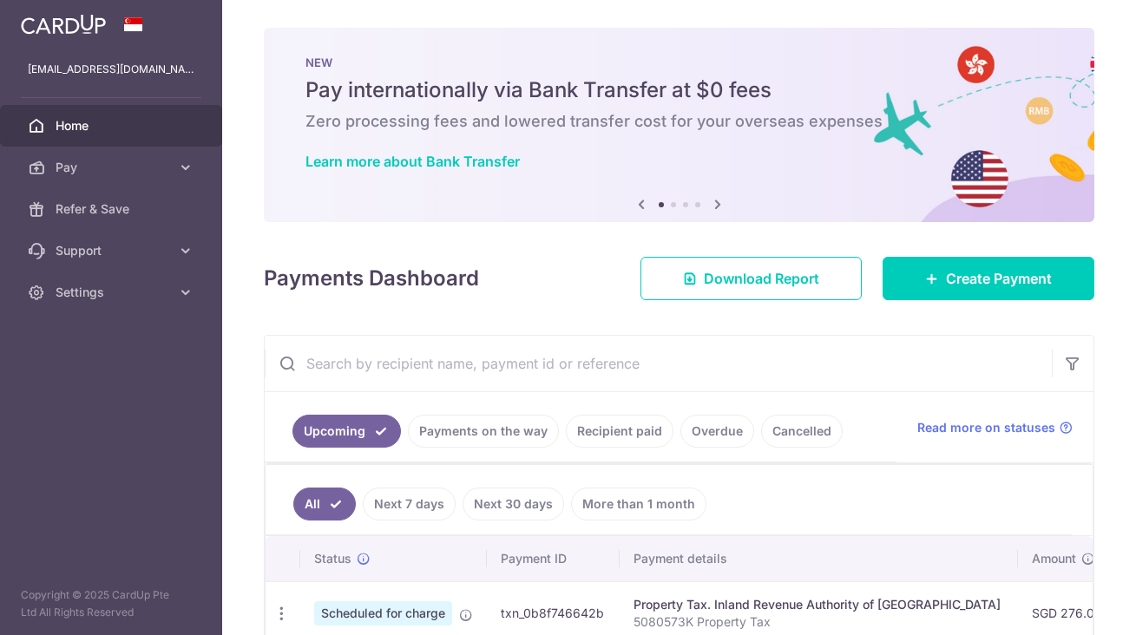 This screenshot has width=1136, height=635. I want to click on a: Next 30 days, so click(513, 504).